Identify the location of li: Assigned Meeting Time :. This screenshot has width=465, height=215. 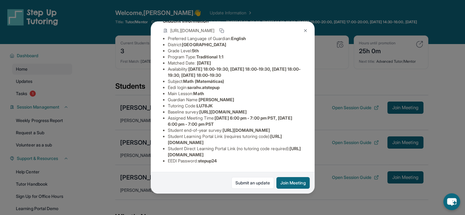
(235, 121).